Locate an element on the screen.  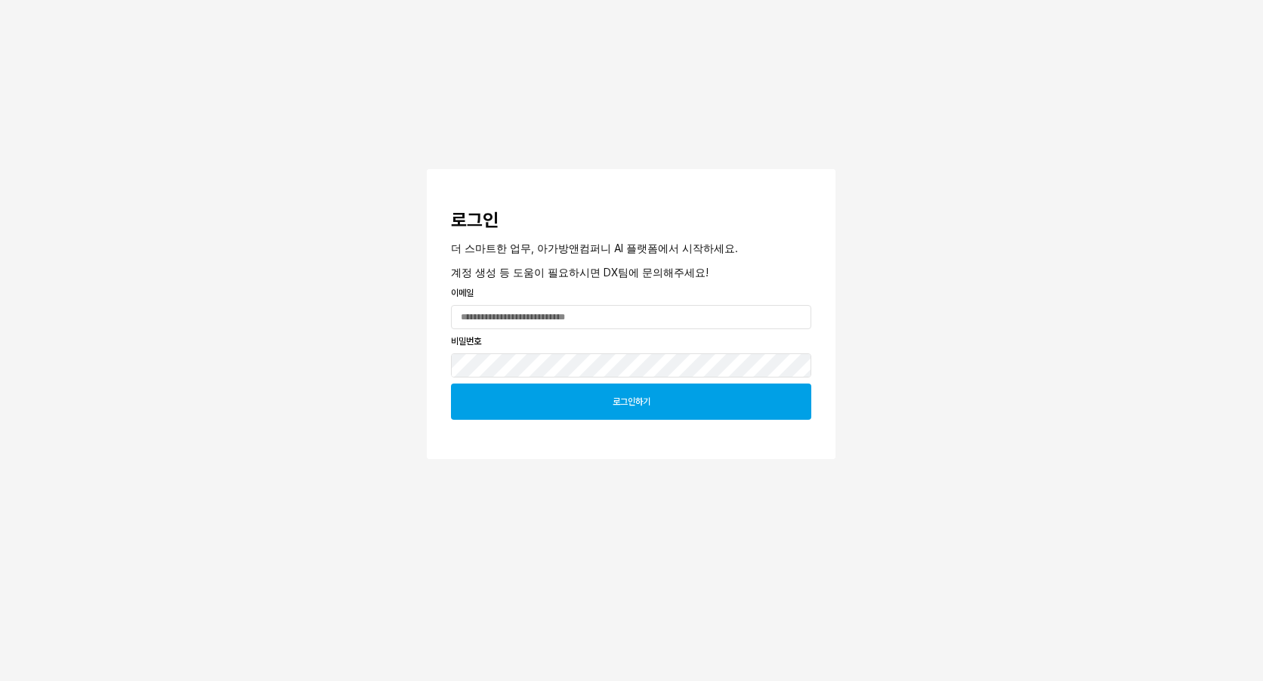
p: 이메일 is located at coordinates (631, 293).